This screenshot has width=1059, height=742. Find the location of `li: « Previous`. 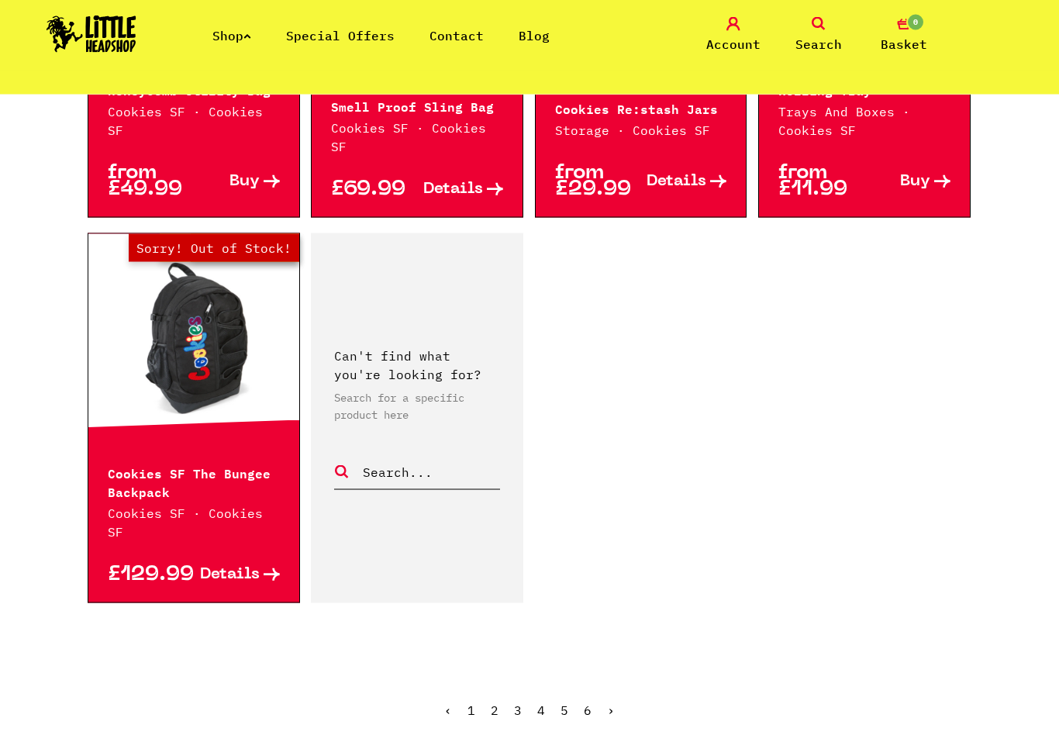

li: « Previous is located at coordinates (448, 710).